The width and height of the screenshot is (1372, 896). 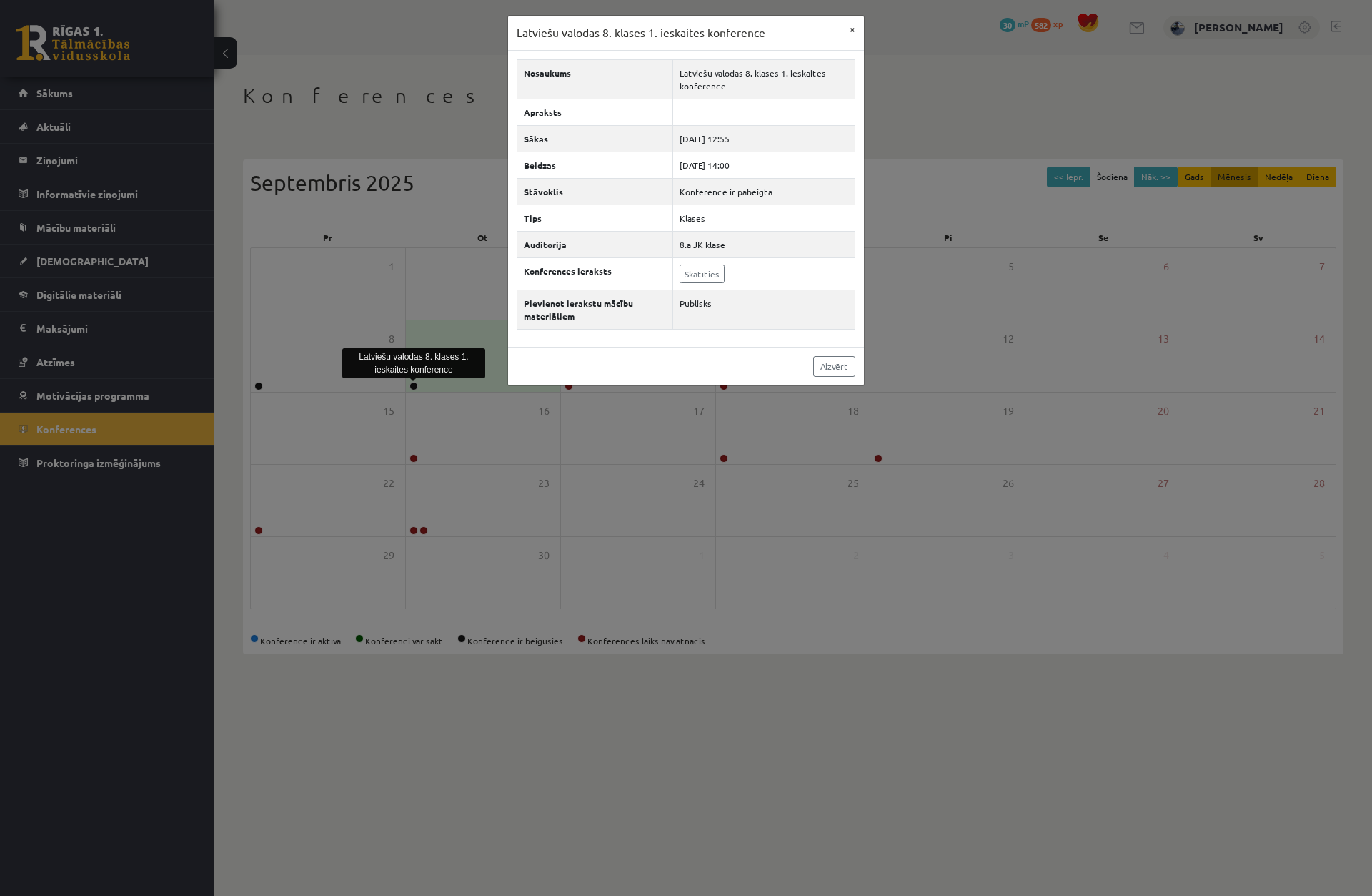 What do you see at coordinates (595, 309) in the screenshot?
I see `th: Pievienot ierakstu mācību materiāliem` at bounding box center [595, 309].